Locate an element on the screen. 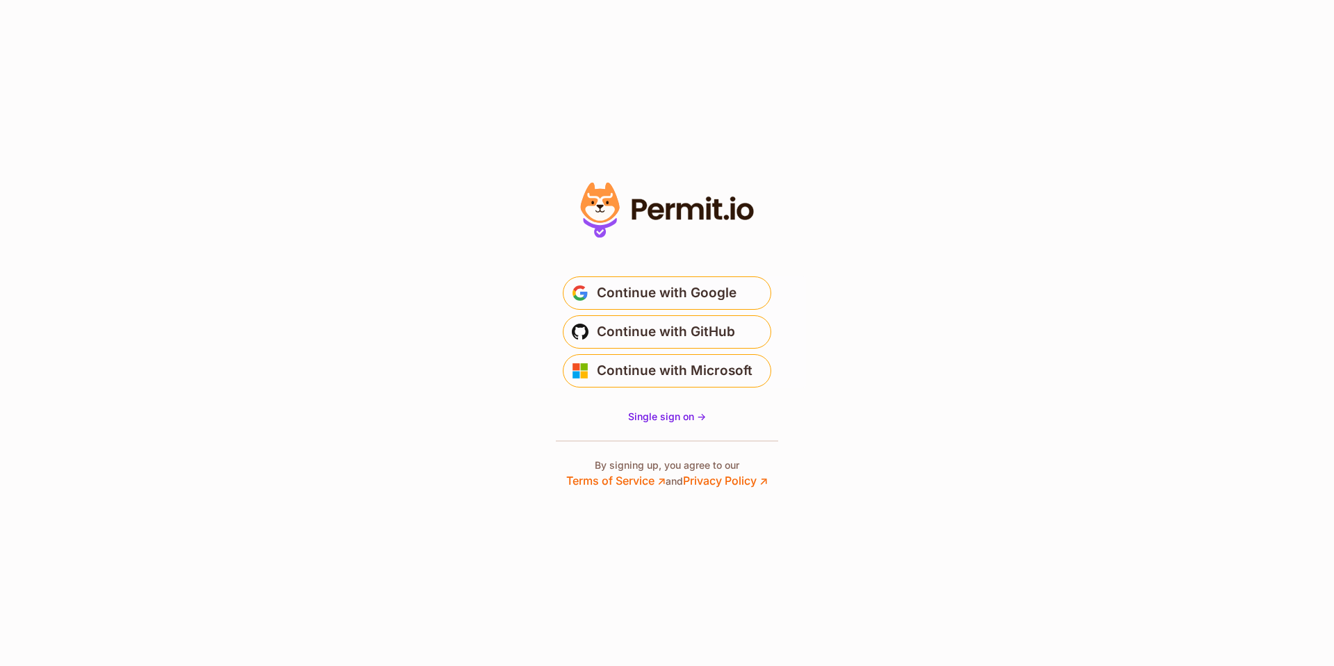  p: By signing up, you agree to our and is located at coordinates (667, 474).